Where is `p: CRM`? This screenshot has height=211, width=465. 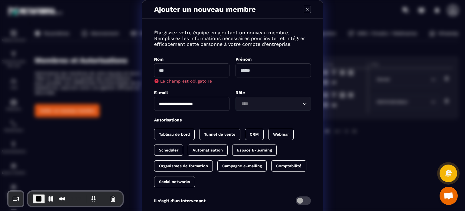
p: CRM is located at coordinates (254, 134).